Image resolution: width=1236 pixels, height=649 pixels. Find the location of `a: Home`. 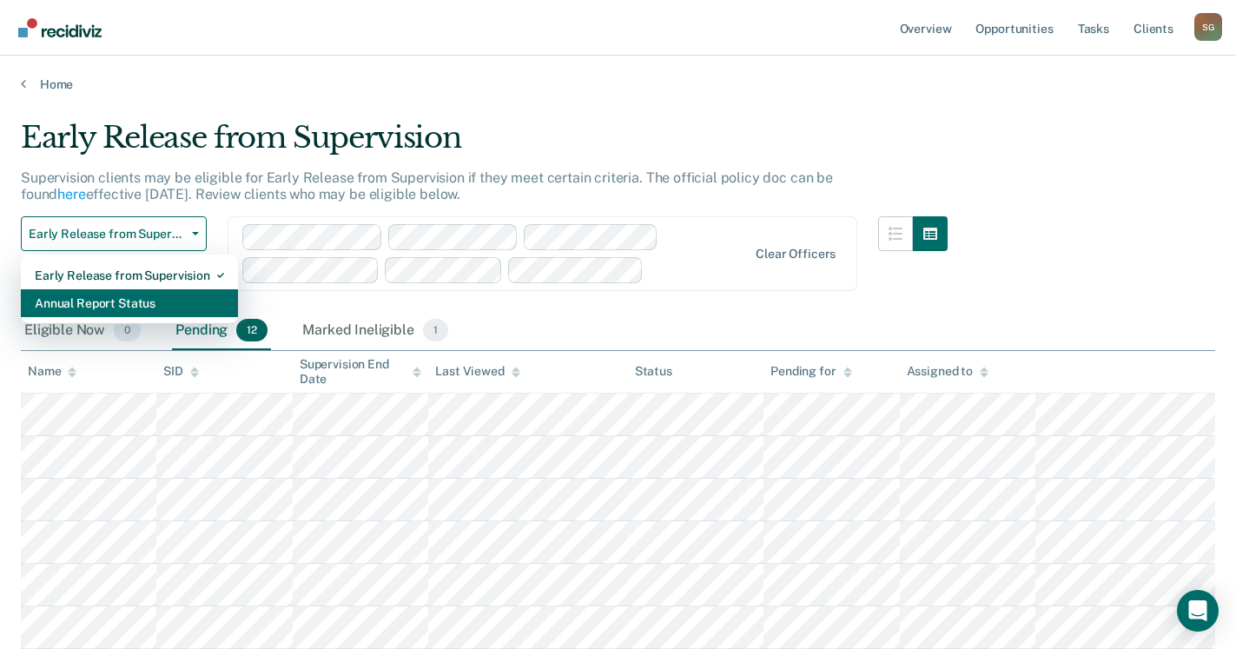

a: Home is located at coordinates (618, 84).